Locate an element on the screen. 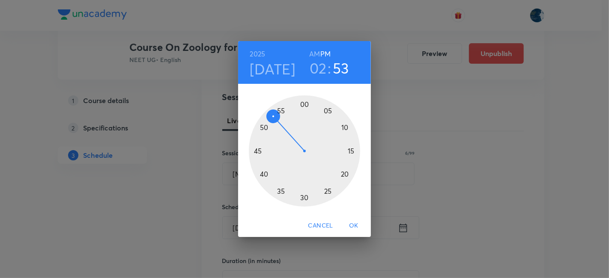 The width and height of the screenshot is (609, 278). button: Cancel is located at coordinates (321, 226).